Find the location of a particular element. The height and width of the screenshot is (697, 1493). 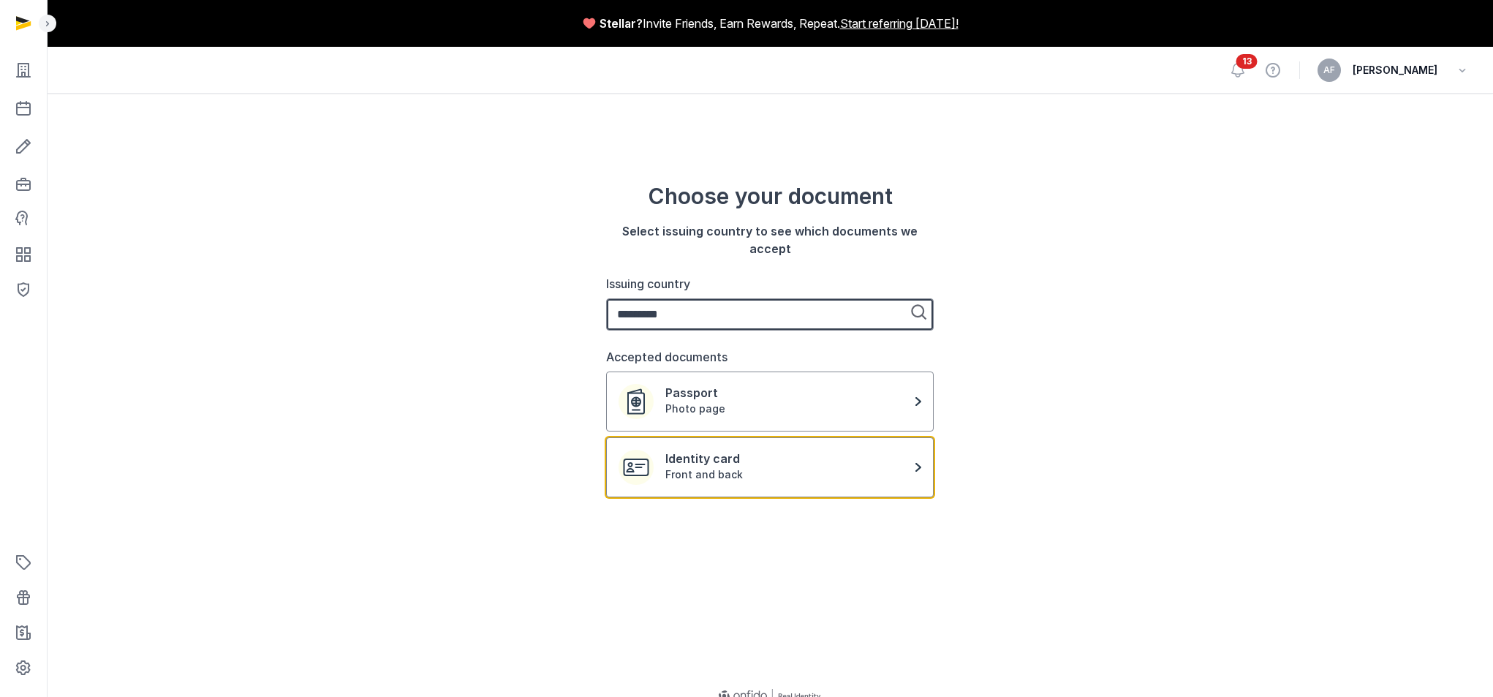

div: Front and back is located at coordinates (790, 475).